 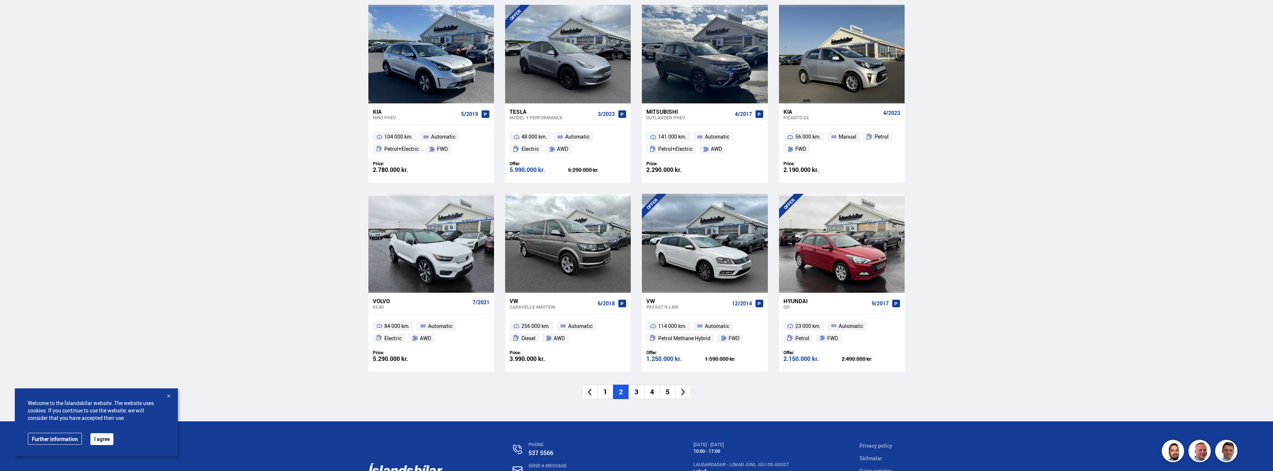 I want to click on div: Volvo, so click(x=421, y=301).